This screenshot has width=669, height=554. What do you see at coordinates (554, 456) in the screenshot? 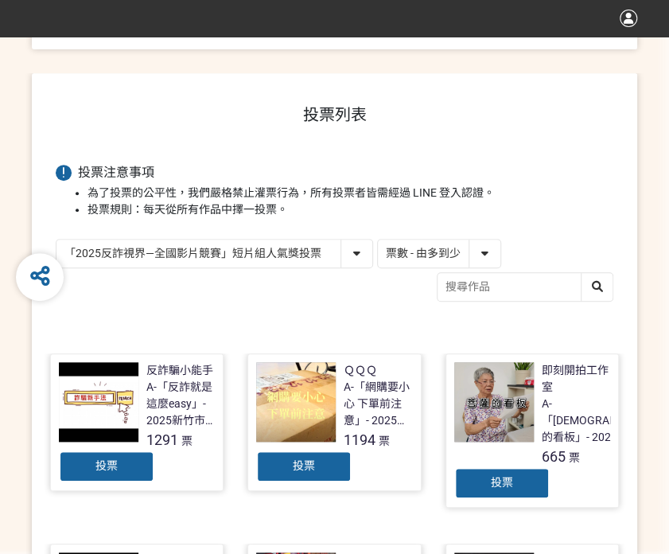
I see `span: 665` at bounding box center [554, 456].